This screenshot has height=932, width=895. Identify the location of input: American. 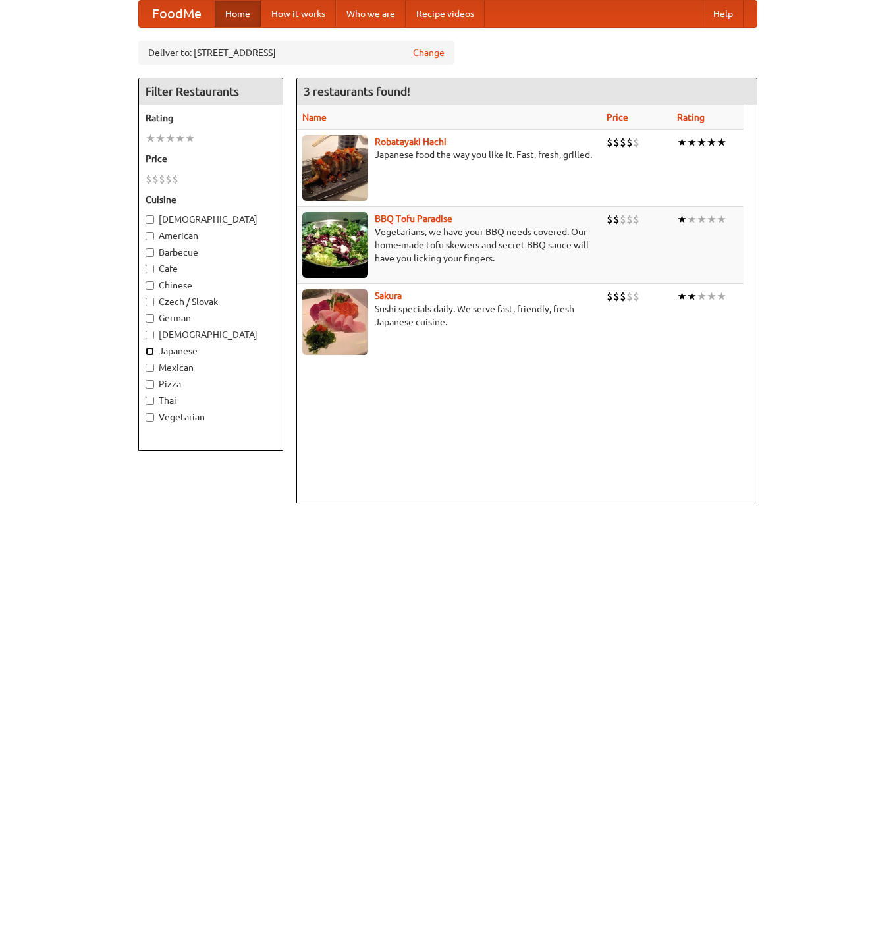
(150, 236).